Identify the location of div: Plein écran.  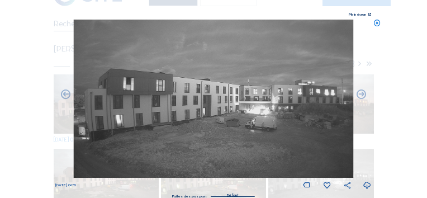
(357, 15).